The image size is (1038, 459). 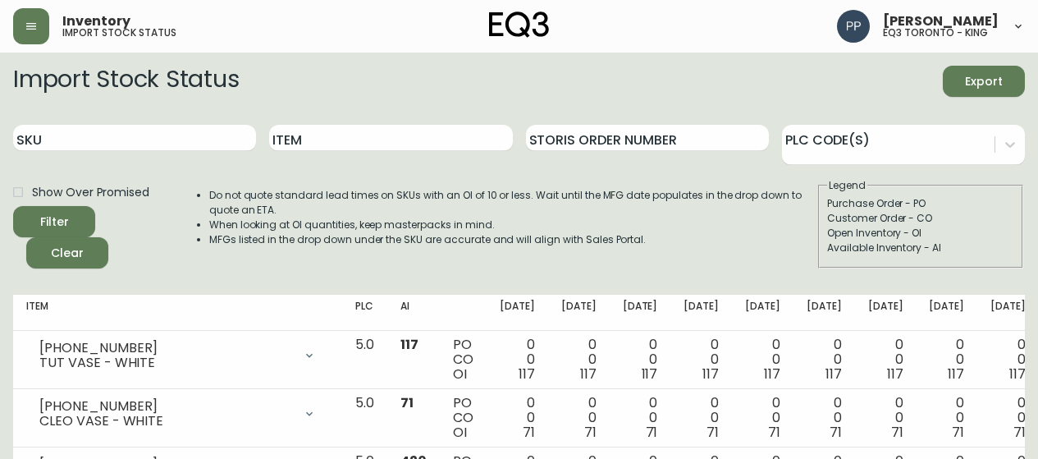 What do you see at coordinates (67, 253) in the screenshot?
I see `span: Clear` at bounding box center [67, 253].